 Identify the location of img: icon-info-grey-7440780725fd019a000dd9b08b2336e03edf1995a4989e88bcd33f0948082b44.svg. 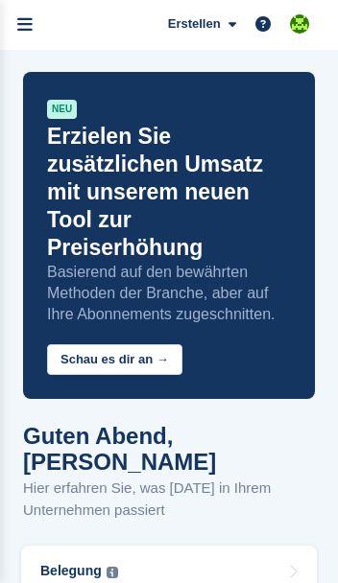
(112, 573).